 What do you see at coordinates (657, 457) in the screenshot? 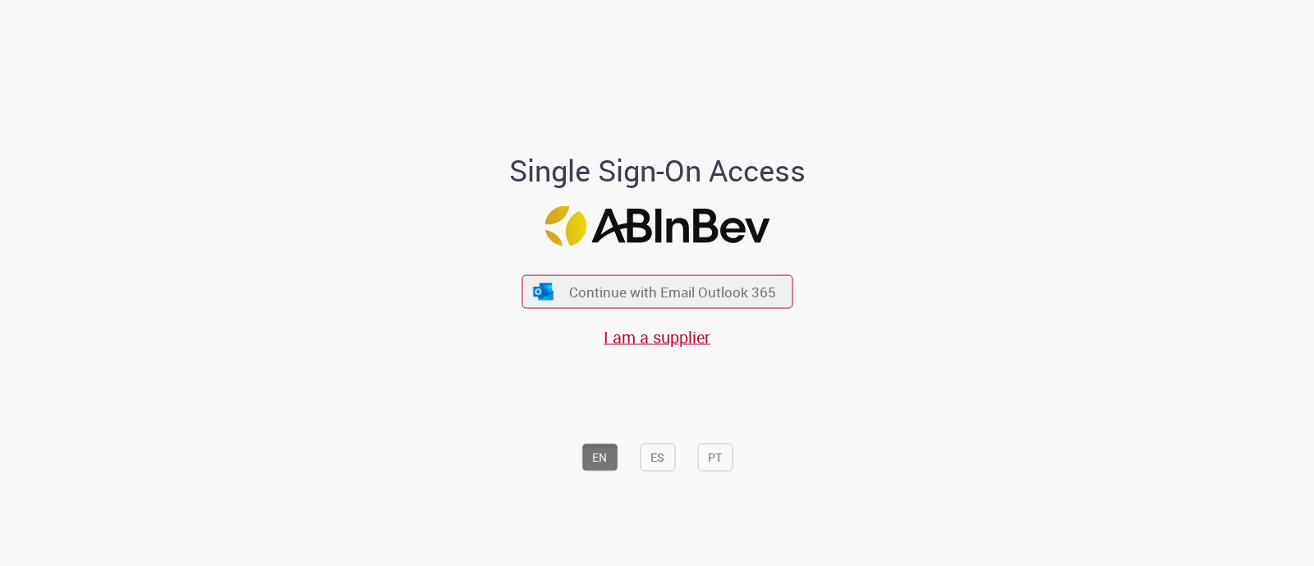
I see `button: ES` at bounding box center [657, 457].